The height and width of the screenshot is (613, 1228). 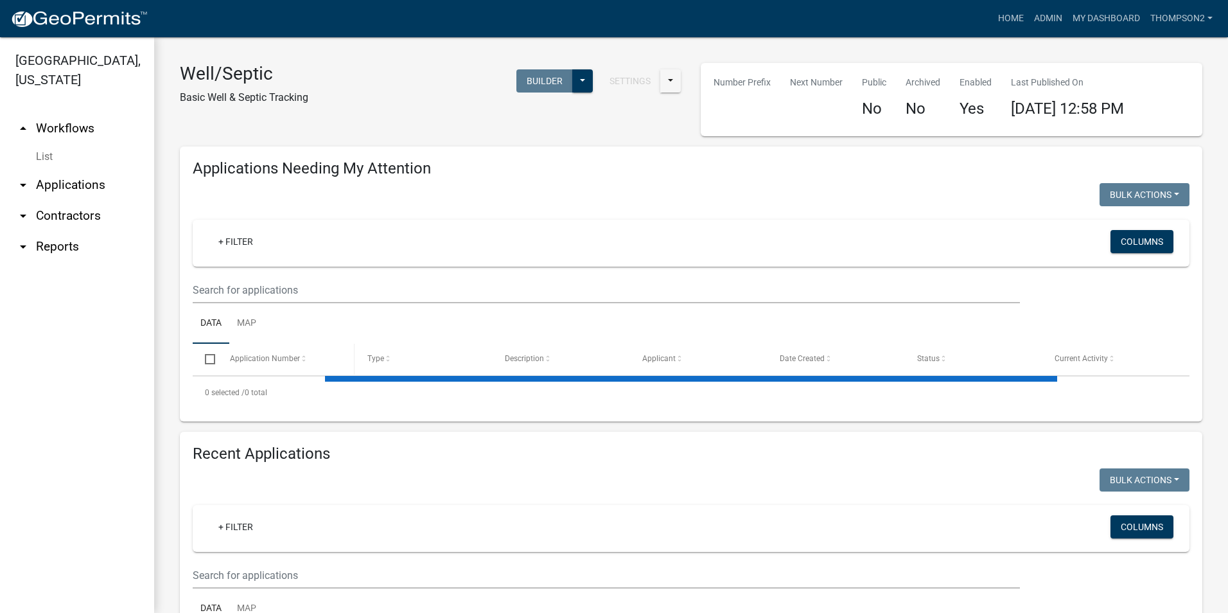 What do you see at coordinates (742, 82) in the screenshot?
I see `p: Number Prefix` at bounding box center [742, 82].